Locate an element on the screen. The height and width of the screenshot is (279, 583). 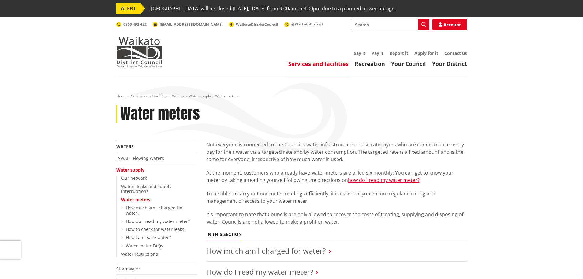
img: Waikato District Council - Te Kaunihera aa Takiwaa o Waikato is located at coordinates (139, 52).